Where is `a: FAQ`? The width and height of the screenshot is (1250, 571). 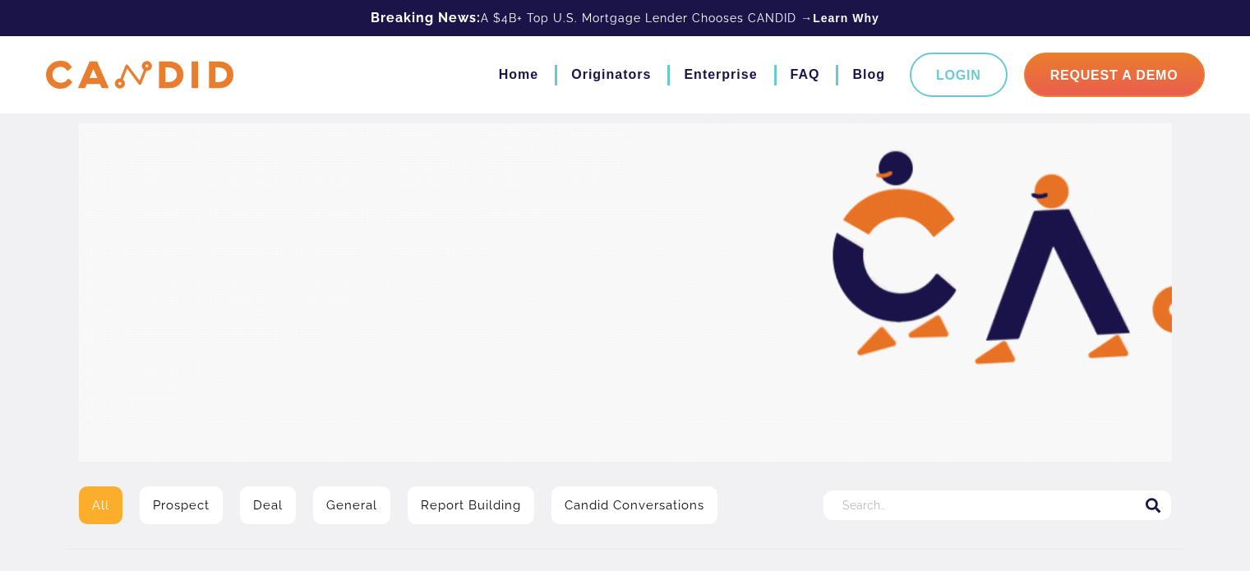 a: FAQ is located at coordinates (805, 75).